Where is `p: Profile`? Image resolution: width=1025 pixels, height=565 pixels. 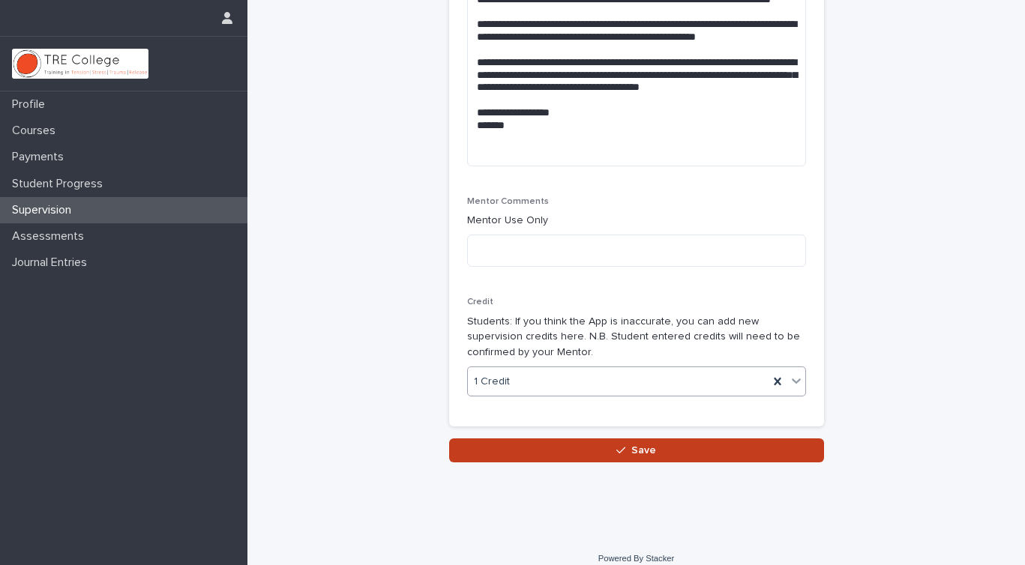
p: Profile is located at coordinates (31, 104).